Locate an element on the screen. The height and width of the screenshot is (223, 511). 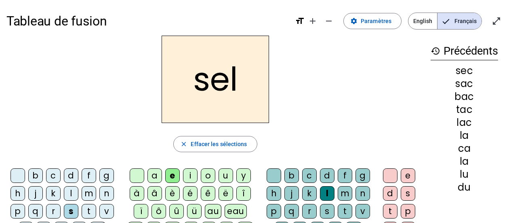
h1: Tableau de fusion is located at coordinates (148, 21).